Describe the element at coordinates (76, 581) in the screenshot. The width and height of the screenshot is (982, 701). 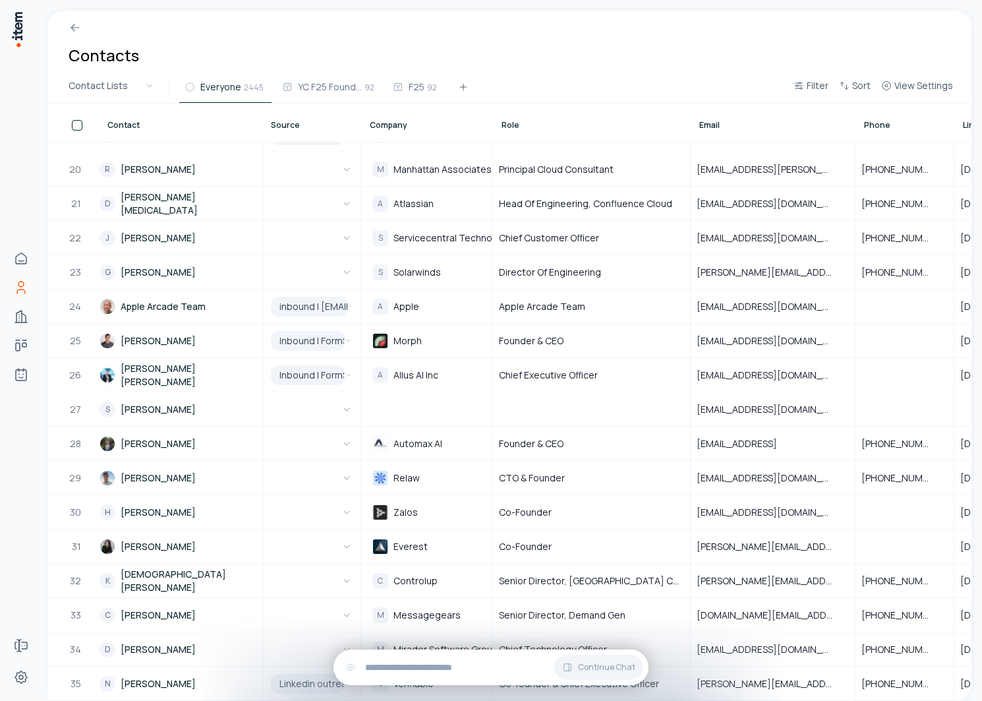
I see `span: 32` at that location.